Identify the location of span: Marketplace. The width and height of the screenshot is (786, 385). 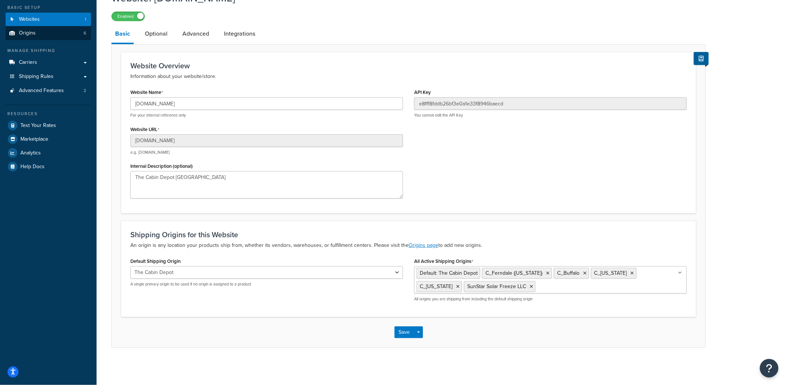
(34, 139).